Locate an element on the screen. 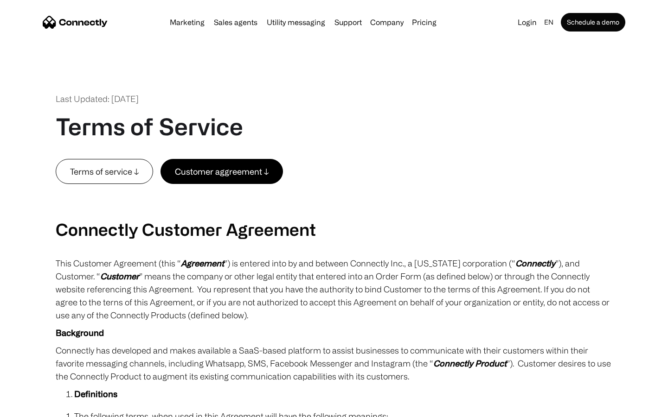 This screenshot has height=417, width=668. h2: Connectly Customer Agreement is located at coordinates (334, 229).